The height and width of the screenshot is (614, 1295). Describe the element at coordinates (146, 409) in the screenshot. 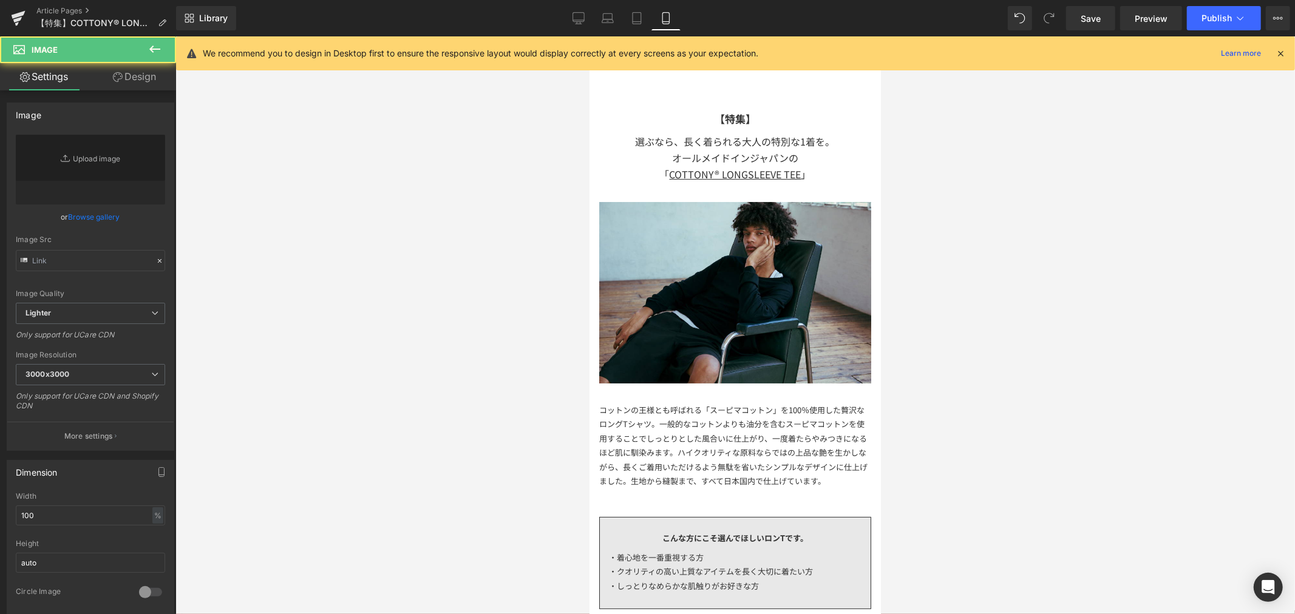

I see `div: コットンの王様とも呼ばれる「スーピマコットン」を100％使用した贅沢なロングTシャツ。一般的なコットンよりも油分を含むスーピマコットンを使用することでしっとりとした風合いに仕上がり、一度着たらや...` at that location.